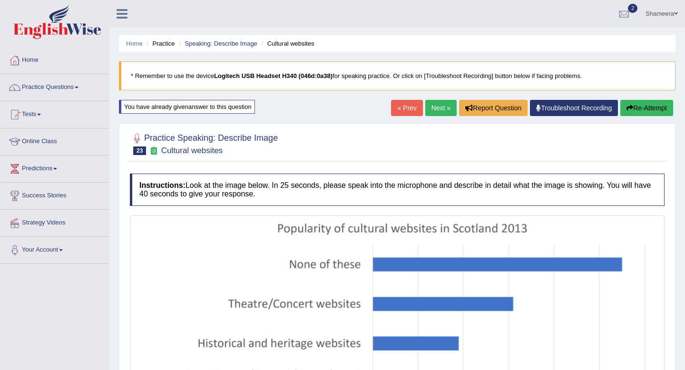 Image resolution: width=685 pixels, height=370 pixels. I want to click on h2: Practice Speaking: Describe Image, so click(204, 143).